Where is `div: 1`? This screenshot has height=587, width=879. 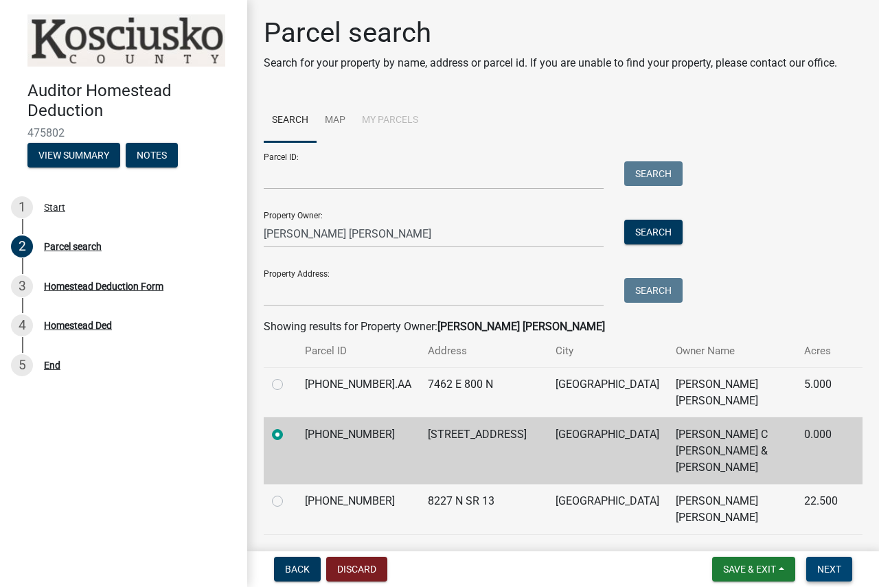 div: 1 is located at coordinates (22, 207).